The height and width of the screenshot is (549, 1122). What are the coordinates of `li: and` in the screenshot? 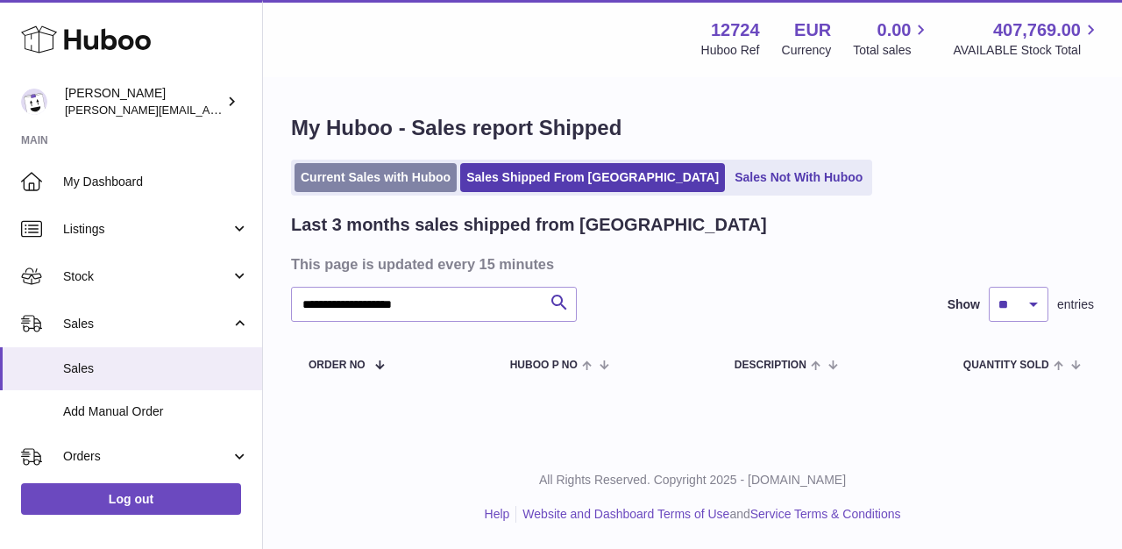 It's located at (709, 514).